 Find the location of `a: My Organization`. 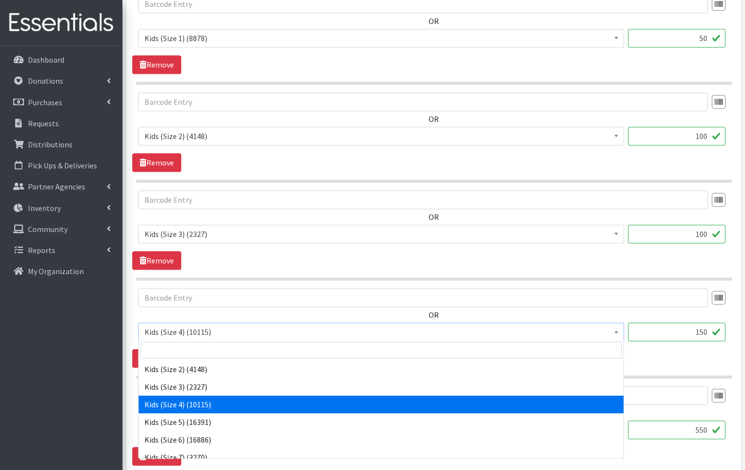

a: My Organization is located at coordinates (61, 271).